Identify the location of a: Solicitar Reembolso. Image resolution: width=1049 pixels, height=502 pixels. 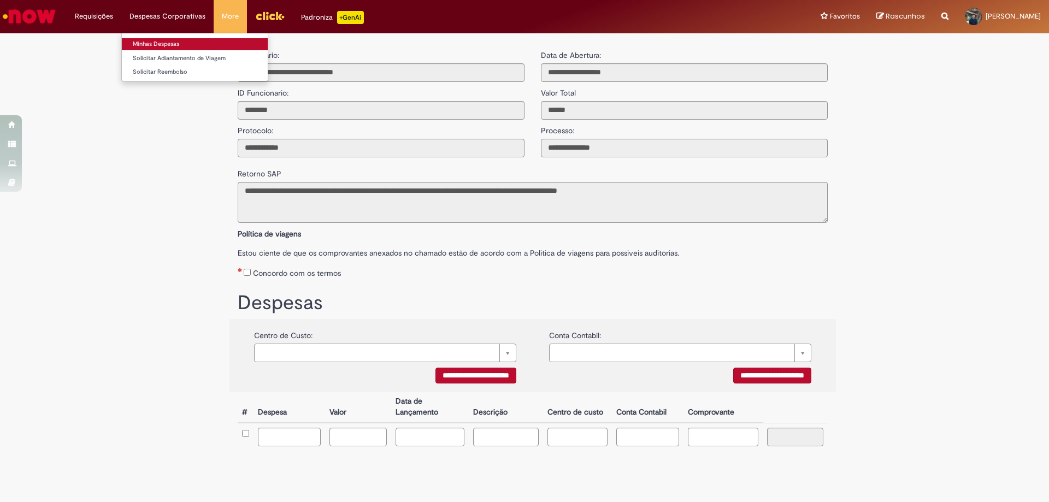
(194, 72).